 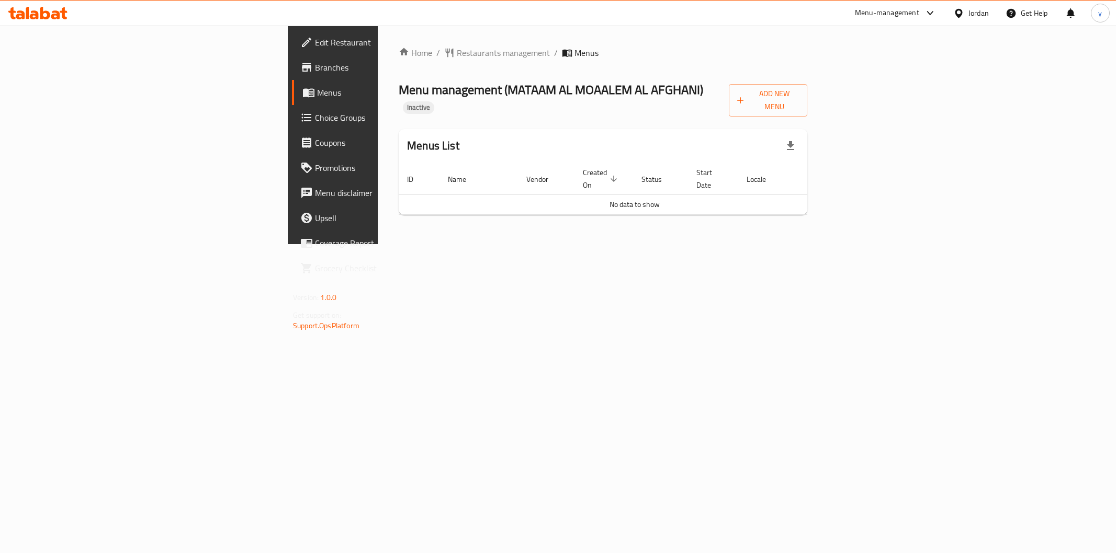 What do you see at coordinates (417, 179) in the screenshot?
I see `span: ID` at bounding box center [417, 179].